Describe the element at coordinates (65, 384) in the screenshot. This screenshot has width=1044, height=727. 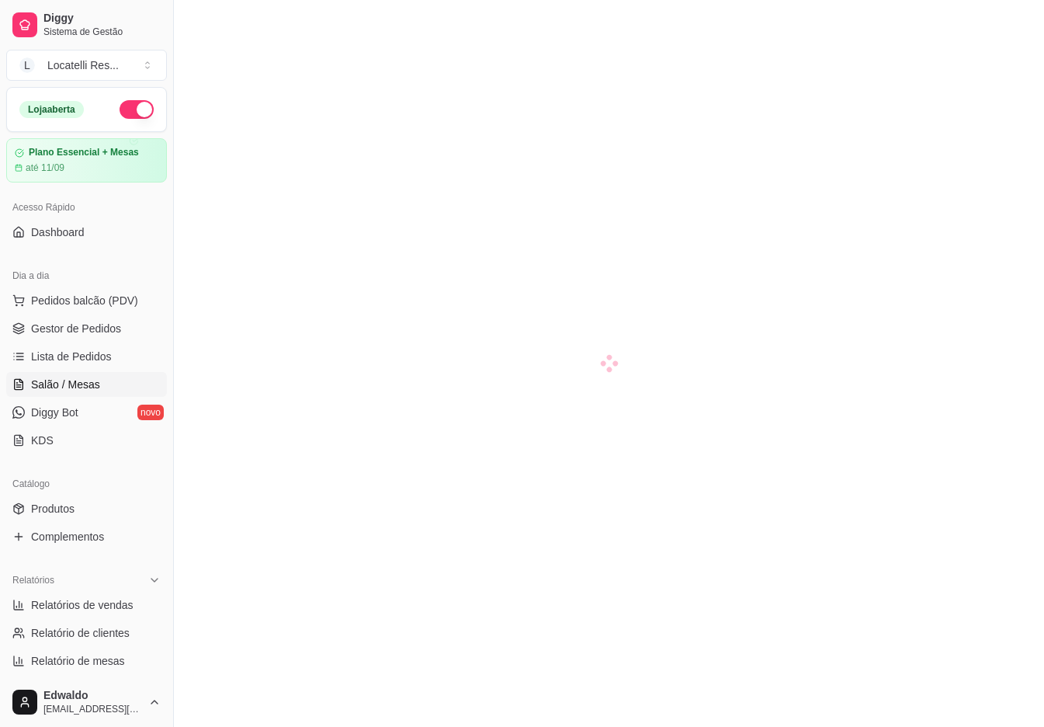
I see `span: Salão / Mesas` at that location.